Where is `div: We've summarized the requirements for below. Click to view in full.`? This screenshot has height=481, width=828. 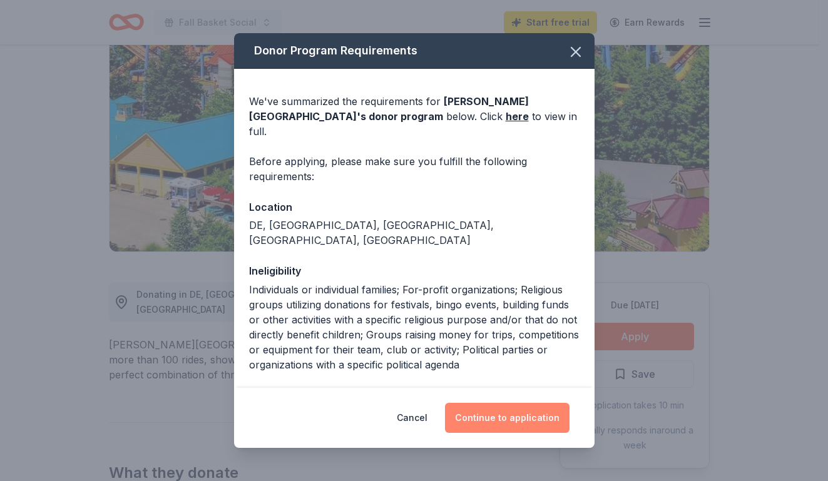 div: We've summarized the requirements for below. Click to view in full. is located at coordinates (414, 116).